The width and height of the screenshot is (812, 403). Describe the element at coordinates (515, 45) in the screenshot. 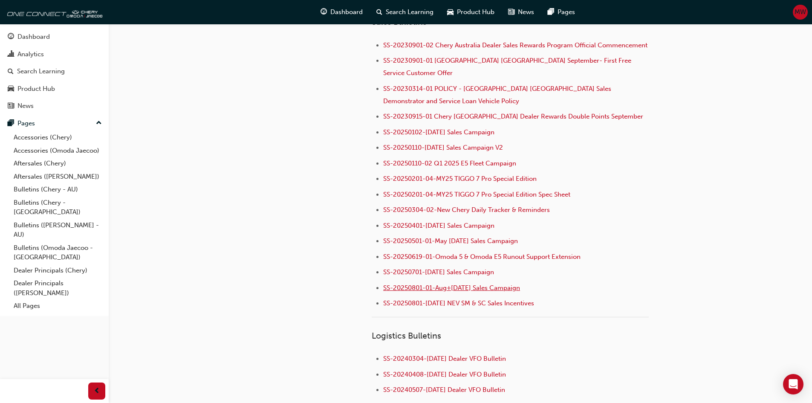

I see `span: SS-20230901-02 Chery Australia Dealer Sales Rewards Program Official Commencement` at that location.